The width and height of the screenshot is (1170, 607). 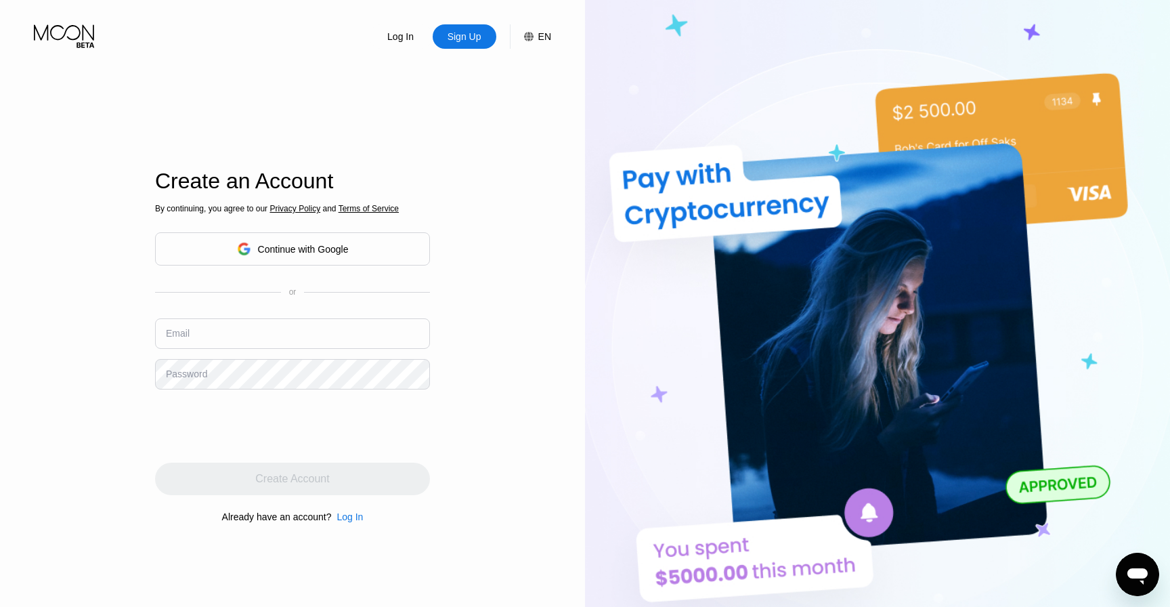 I want to click on div: Already have an account?, so click(x=277, y=517).